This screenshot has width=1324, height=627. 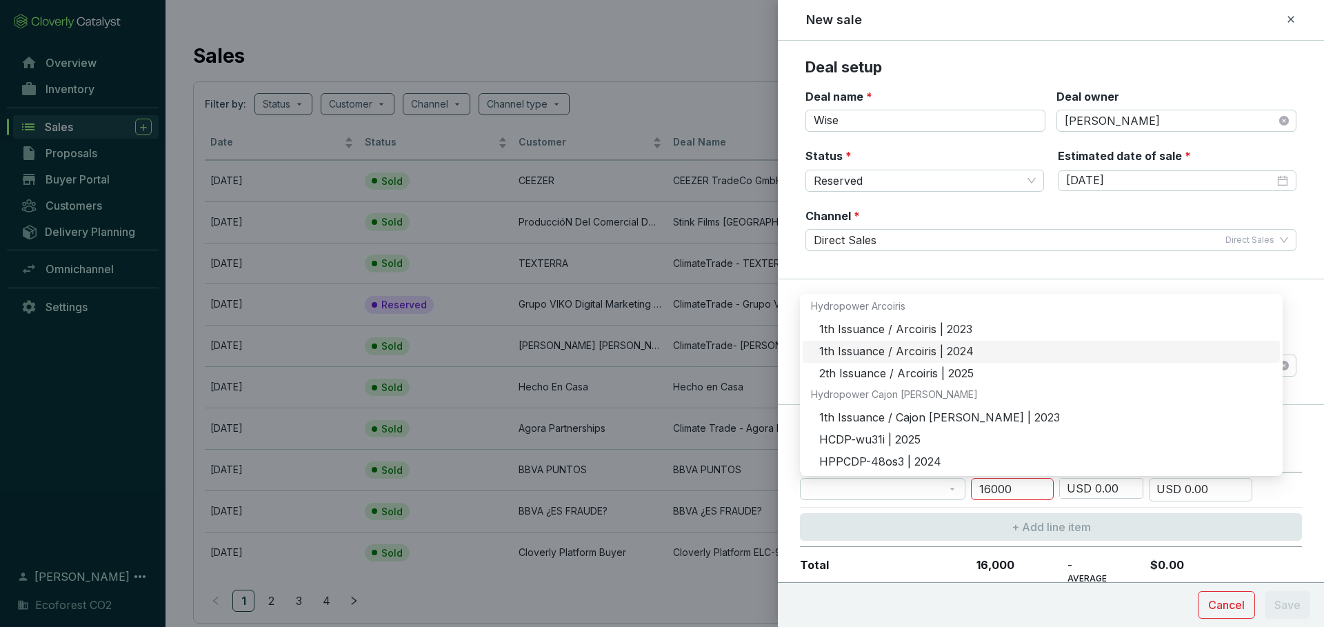 What do you see at coordinates (1051, 312) in the screenshot?
I see `p: Customer` at bounding box center [1051, 312].